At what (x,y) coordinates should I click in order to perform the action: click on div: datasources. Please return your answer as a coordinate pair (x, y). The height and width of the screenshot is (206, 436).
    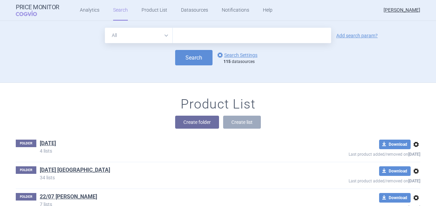
    Looking at the image, I should click on (242, 62).